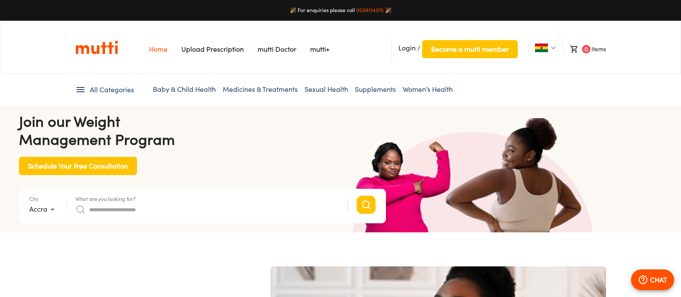  What do you see at coordinates (375, 89) in the screenshot?
I see `a: Supplements` at bounding box center [375, 89].